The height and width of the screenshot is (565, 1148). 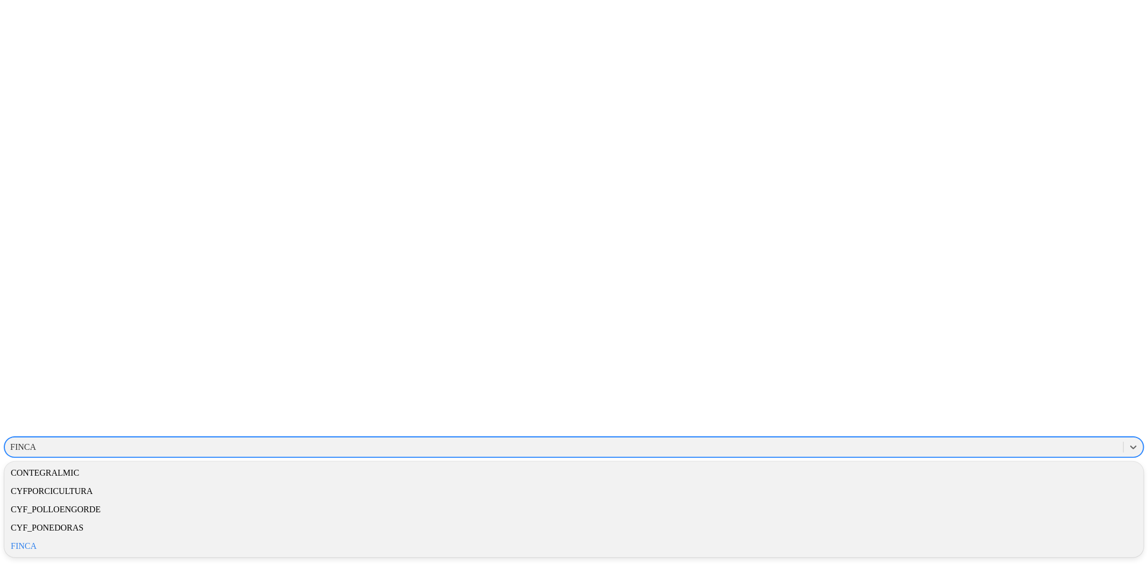 I want to click on div: CONTEGRALMIC, so click(x=574, y=473).